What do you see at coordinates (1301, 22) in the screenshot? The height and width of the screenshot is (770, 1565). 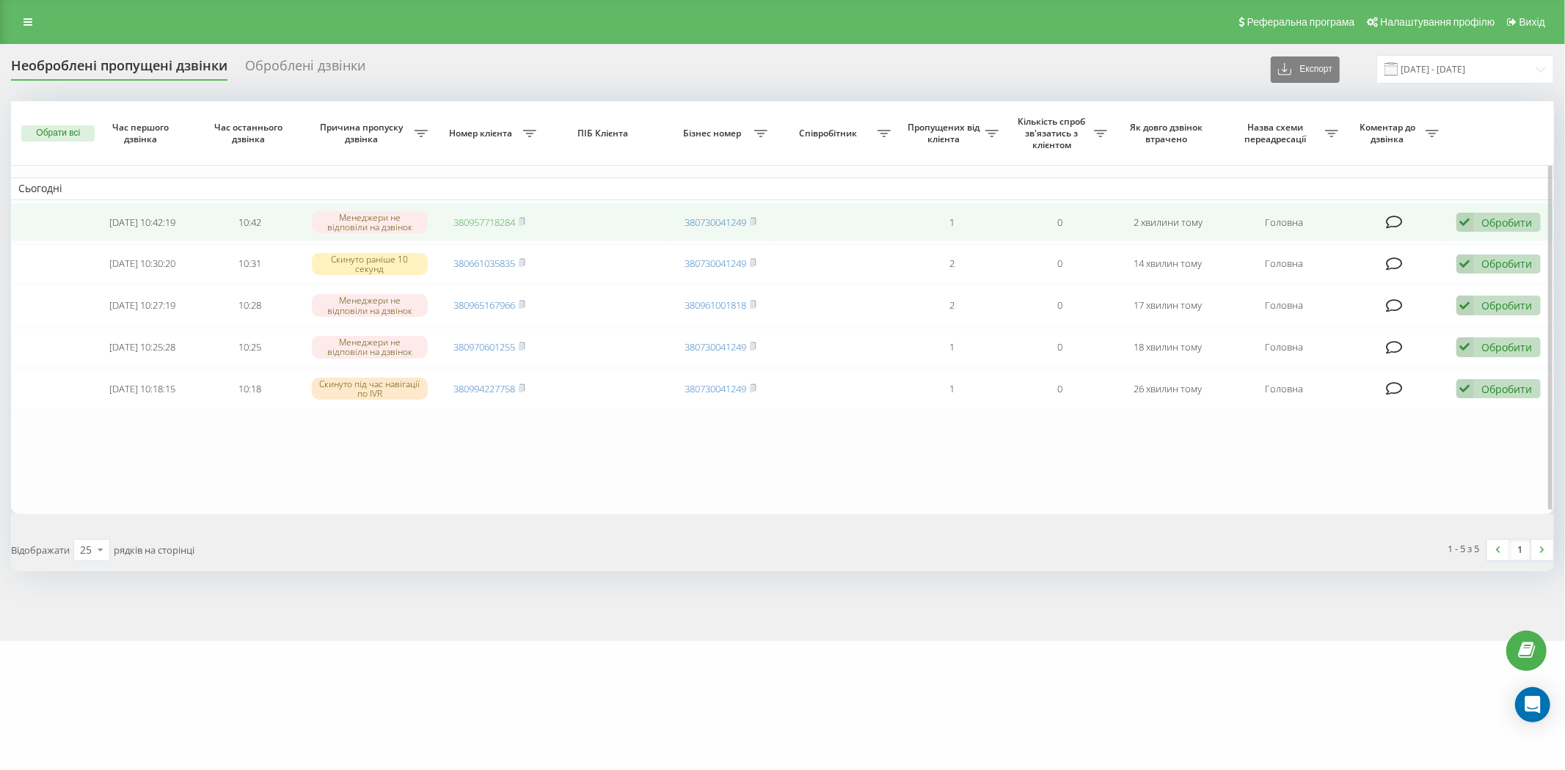 I see `span: Реферальна програма` at bounding box center [1301, 22].